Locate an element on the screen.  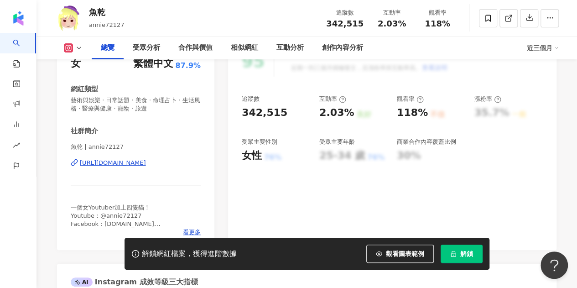
span: 魚乾 | annie72127 is located at coordinates (136, 147).